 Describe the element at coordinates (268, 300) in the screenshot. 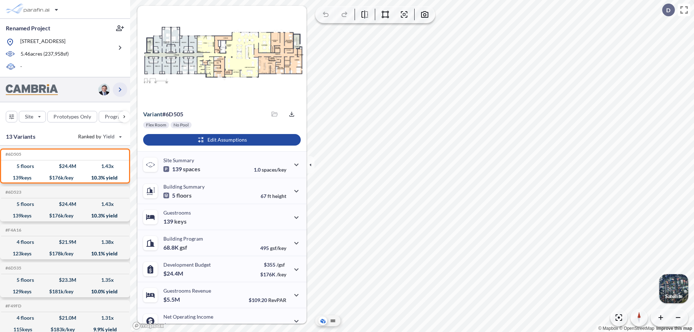

I see `p: $109.20` at that location.